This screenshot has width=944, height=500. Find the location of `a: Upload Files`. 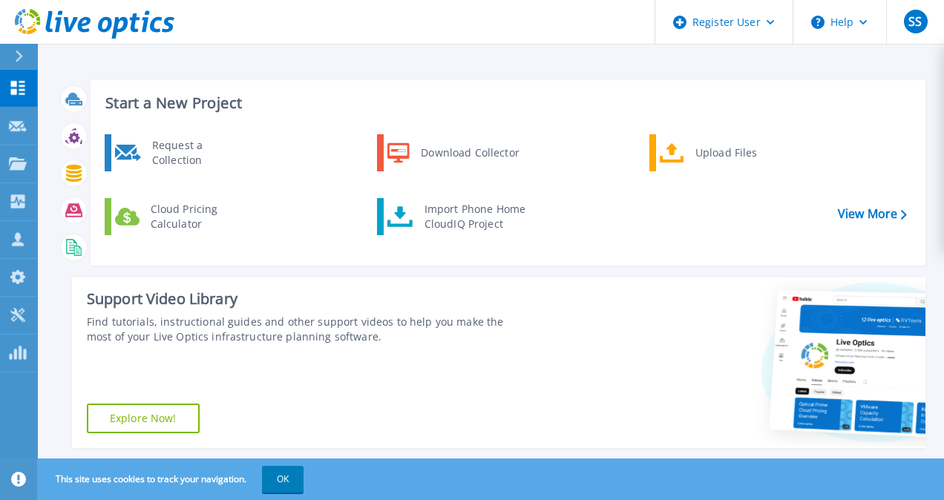

a: Upload Files is located at coordinates (725, 153).